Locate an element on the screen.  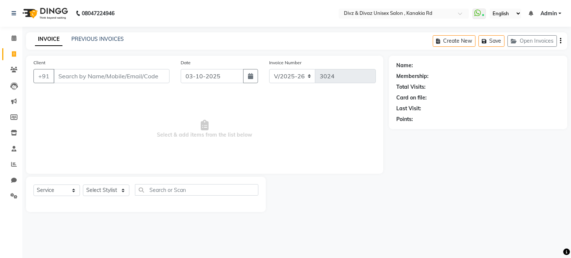
img: logo is located at coordinates (44, 13).